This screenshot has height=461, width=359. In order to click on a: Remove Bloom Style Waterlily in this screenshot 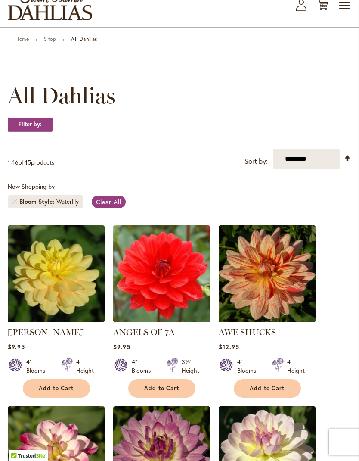, I will do `click(15, 202)`.